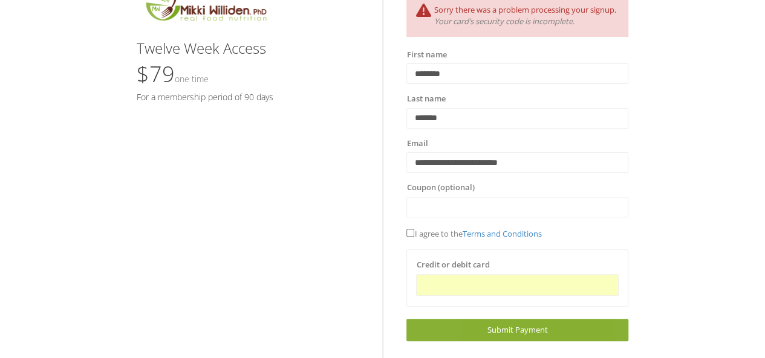 This screenshot has height=358, width=765. Describe the element at coordinates (503, 21) in the screenshot. I see `i: Your card’s security code is incomplete.` at that location.